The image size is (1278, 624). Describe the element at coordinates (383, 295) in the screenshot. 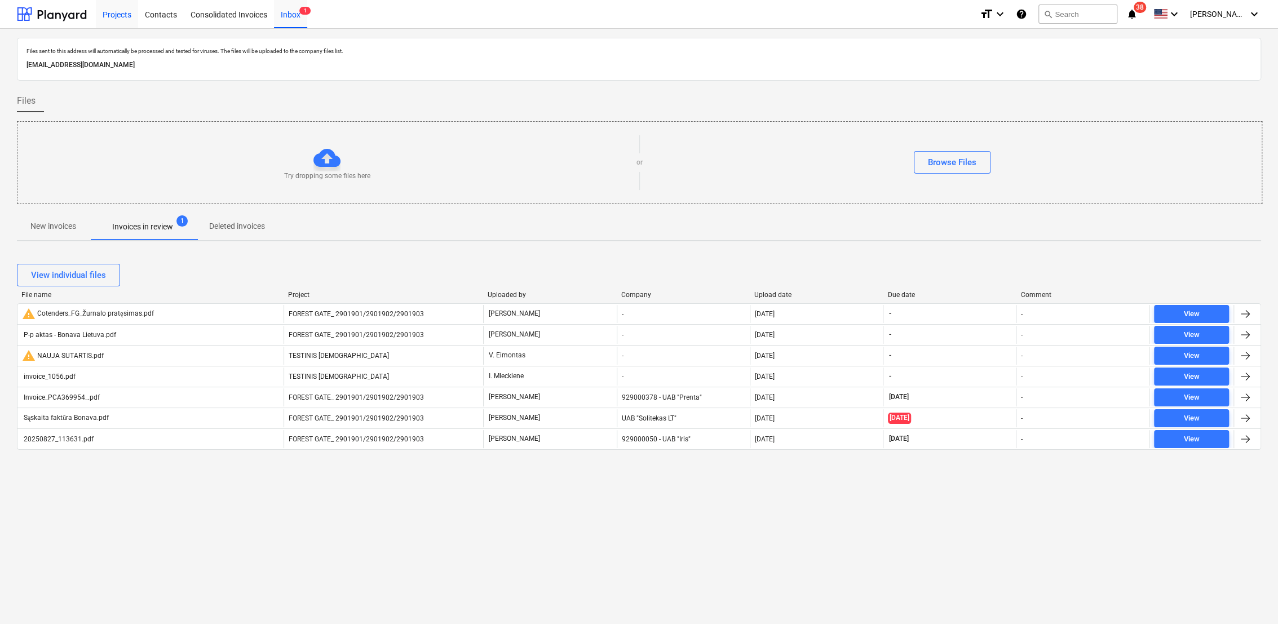

I see `div: Project` at that location.